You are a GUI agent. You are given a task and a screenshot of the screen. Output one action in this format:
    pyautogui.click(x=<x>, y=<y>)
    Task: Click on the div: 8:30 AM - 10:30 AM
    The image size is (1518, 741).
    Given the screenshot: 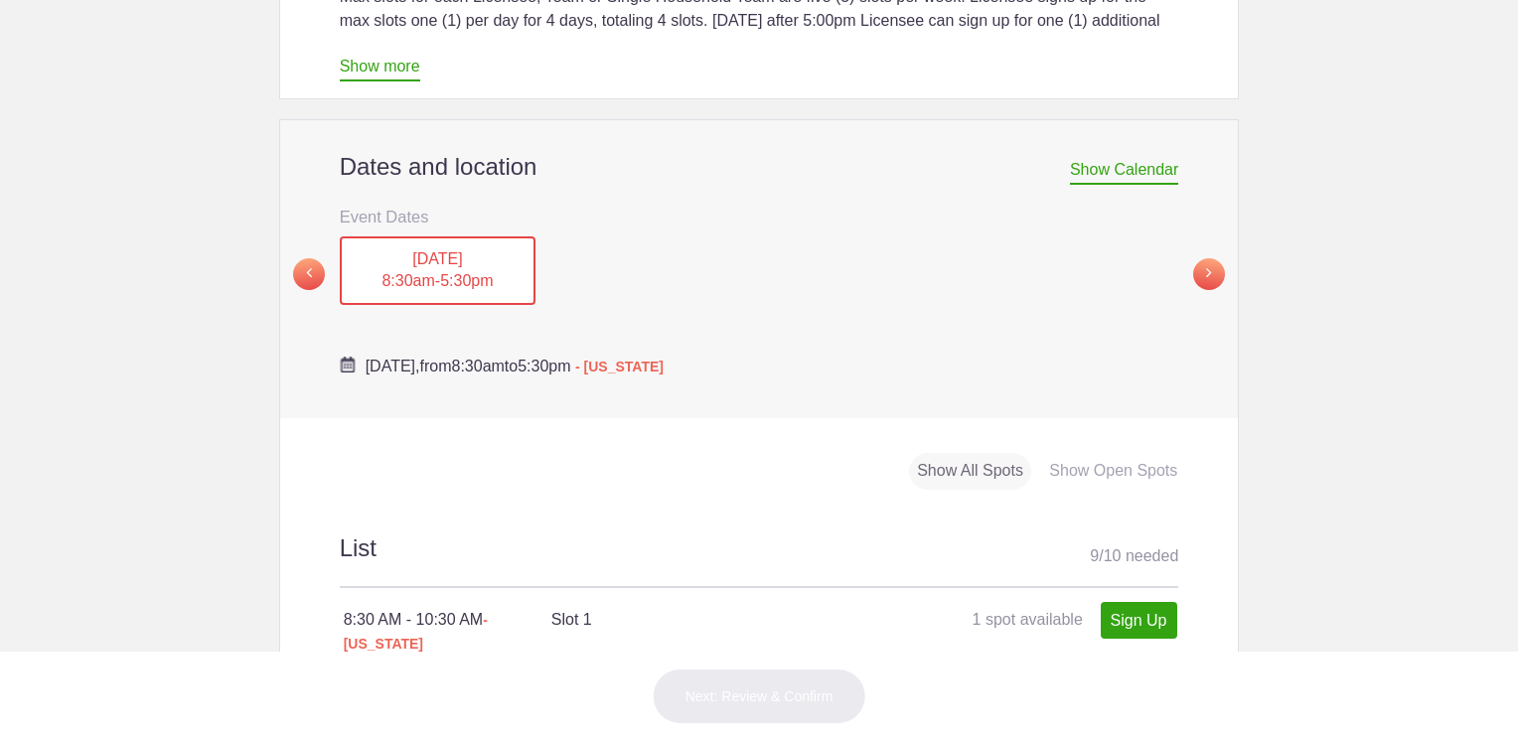 What is the action you would take?
    pyautogui.click(x=447, y=632)
    